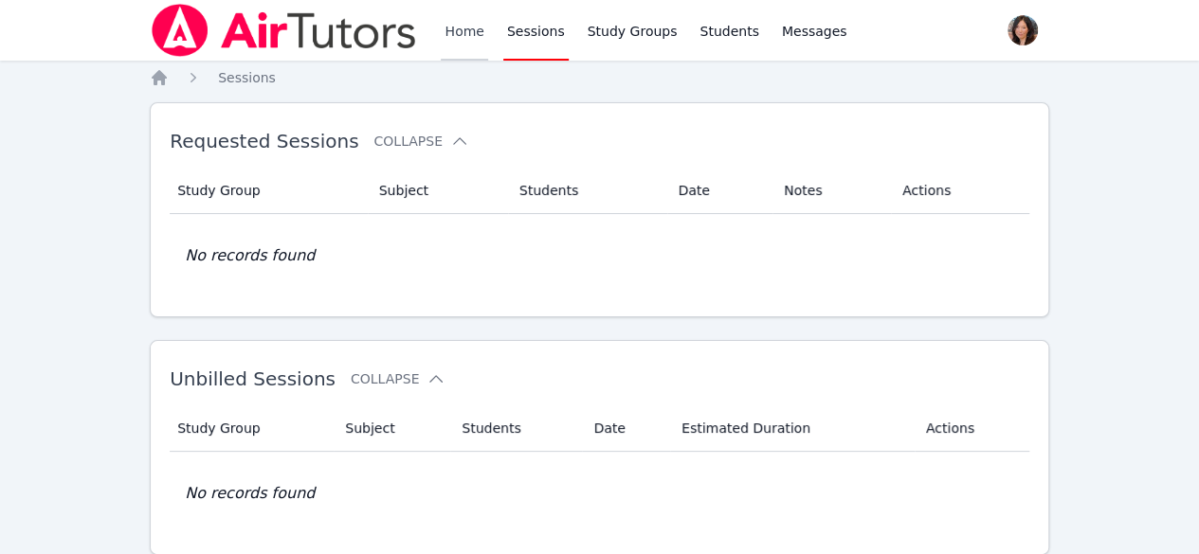  Describe the element at coordinates (599, 78) in the screenshot. I see `nav: Breadcrumb` at that location.